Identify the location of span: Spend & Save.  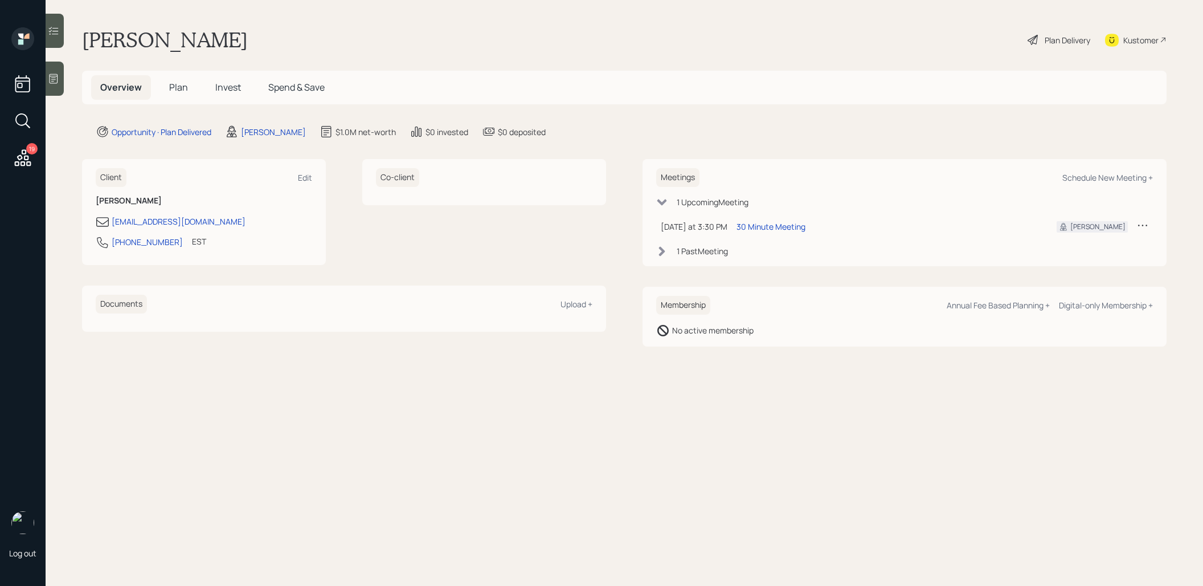
(296, 87).